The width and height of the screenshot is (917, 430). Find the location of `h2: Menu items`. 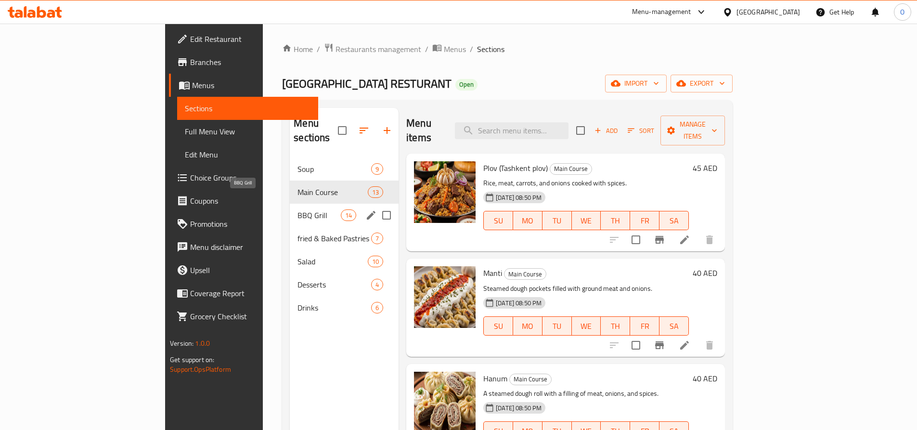

h2: Menu items is located at coordinates (424, 130).